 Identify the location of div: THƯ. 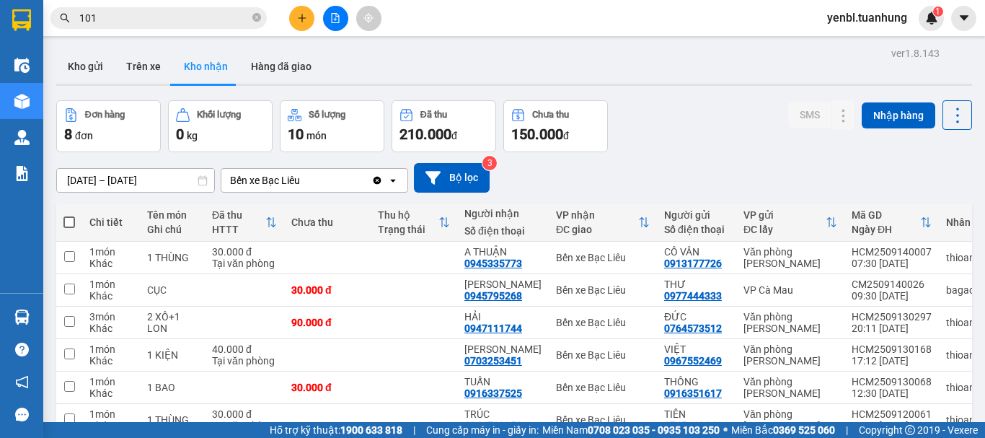
(697, 284).